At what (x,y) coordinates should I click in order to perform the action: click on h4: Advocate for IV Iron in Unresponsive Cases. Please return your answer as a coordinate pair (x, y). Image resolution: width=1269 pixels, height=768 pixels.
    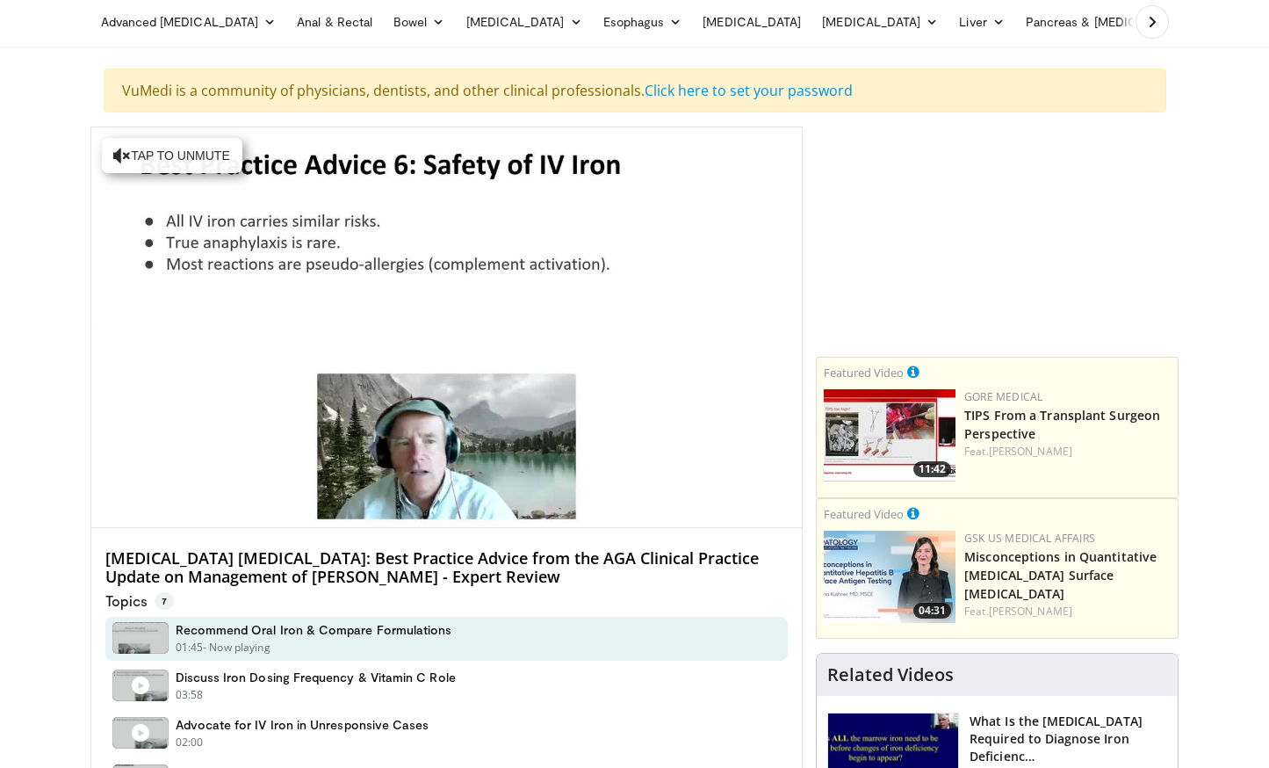
    Looking at the image, I should click on (302, 725).